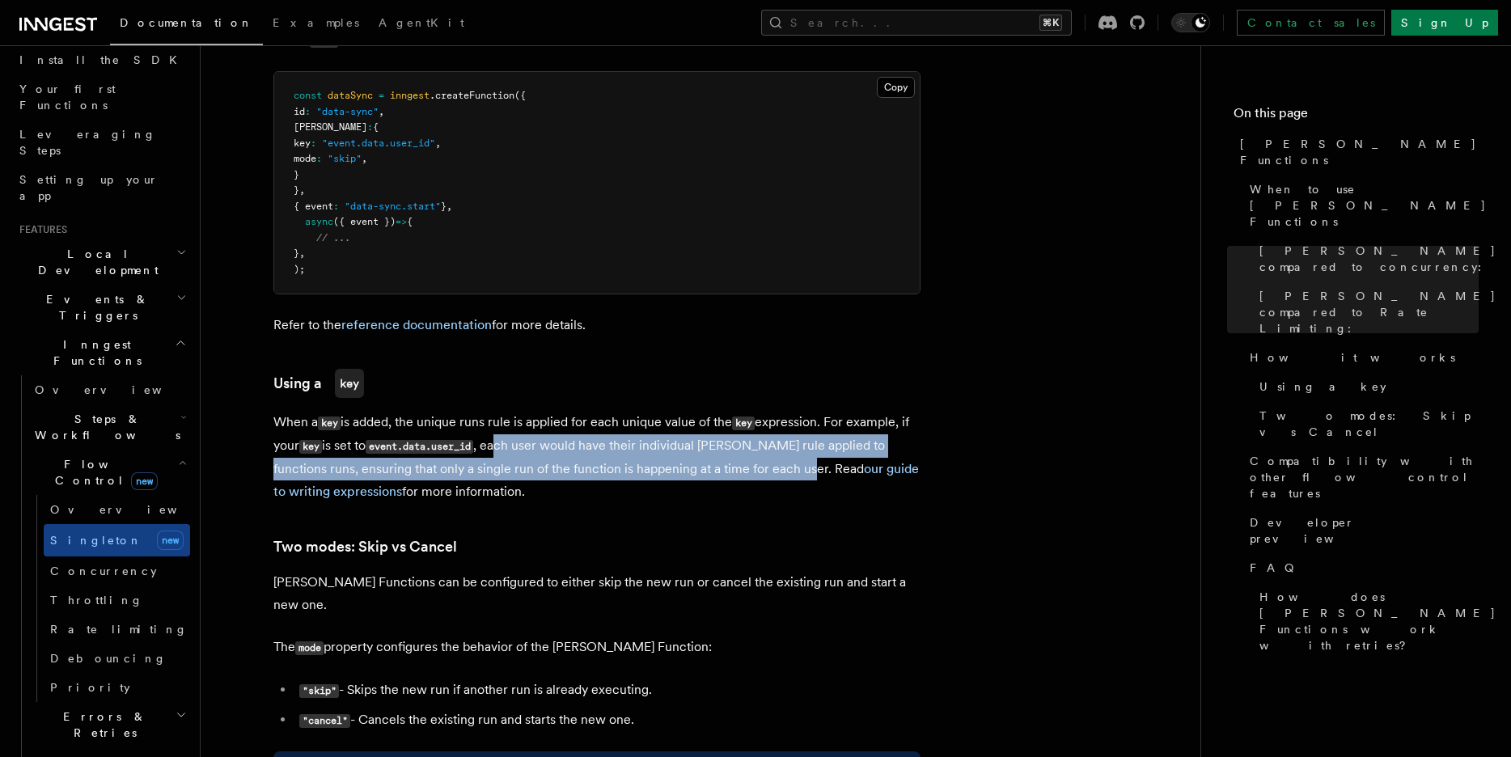 This screenshot has height=757, width=1511. Describe the element at coordinates (109, 599) in the screenshot. I see `div: Flow Controlnew` at that location.